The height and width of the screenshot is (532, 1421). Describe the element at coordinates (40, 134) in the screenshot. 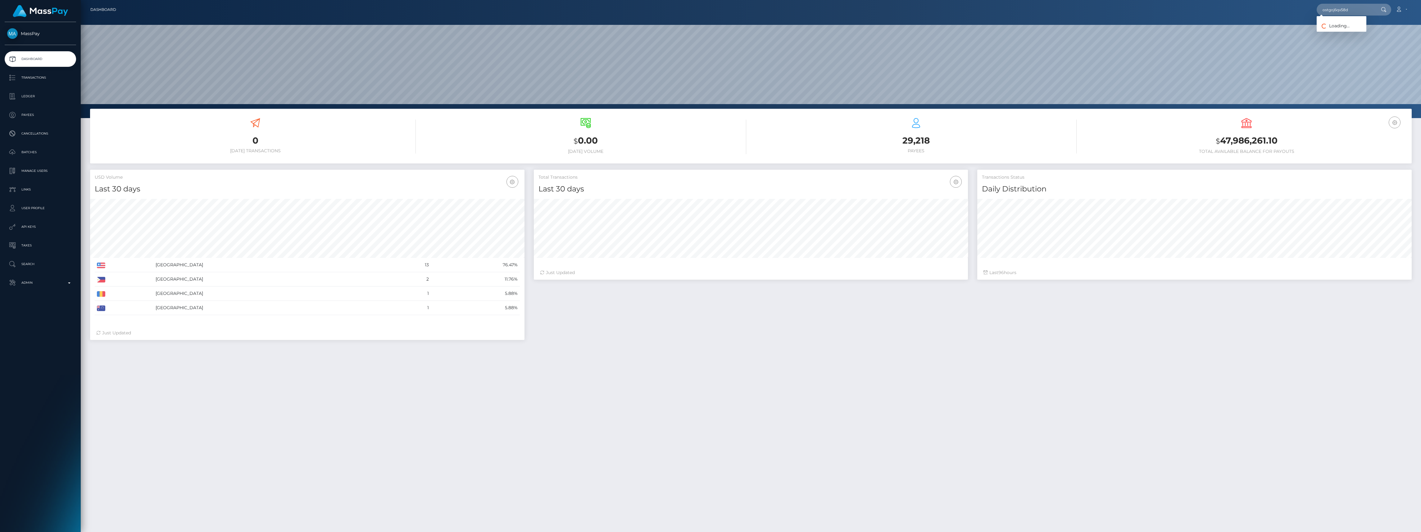

I see `a: Cancellations` at that location.